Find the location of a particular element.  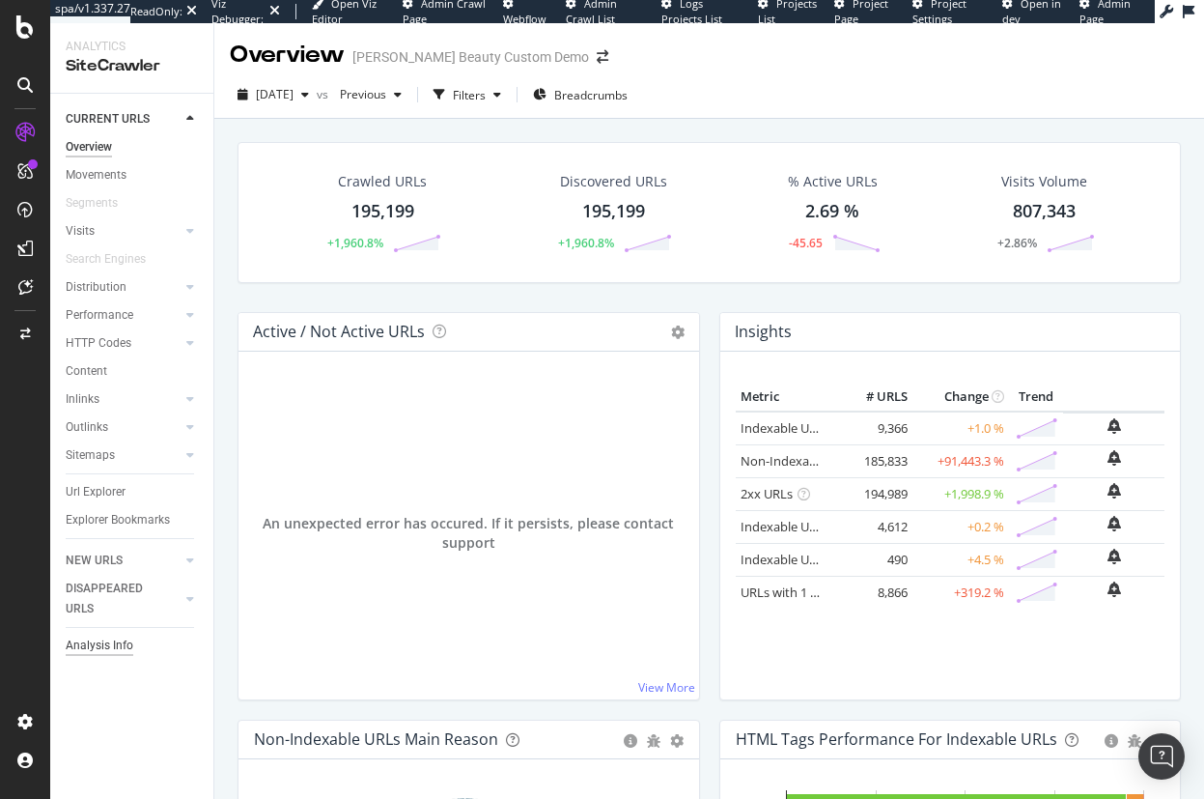

a: HTTP Codes is located at coordinates (123, 343).